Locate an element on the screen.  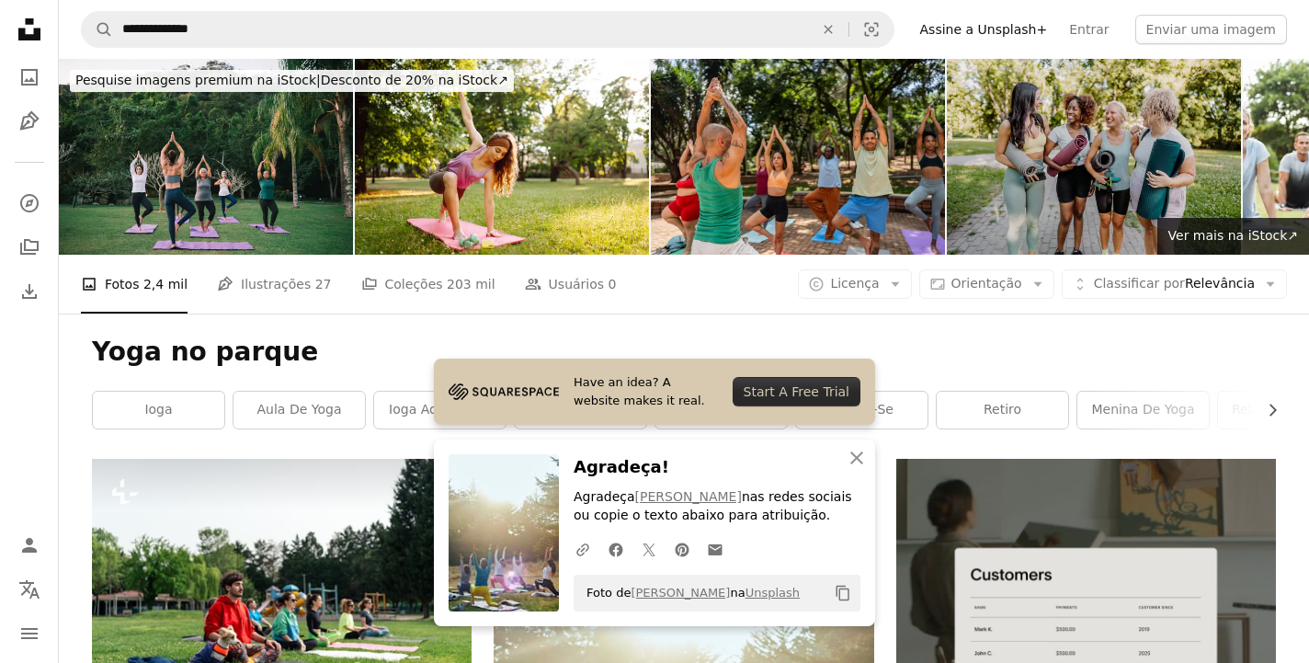
a: Have an idea? A website makes it real.Start A Free Trial is located at coordinates (655, 392).